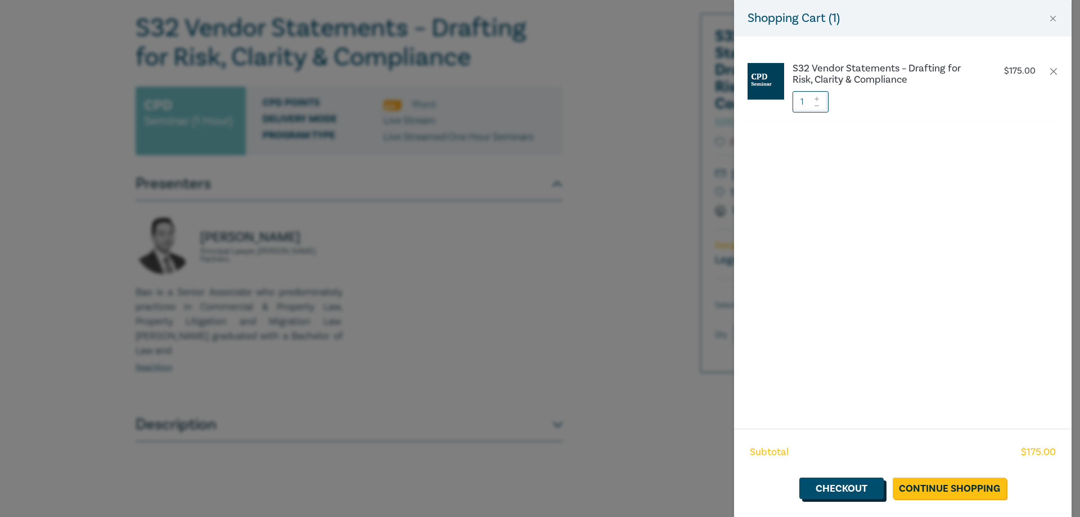 Image resolution: width=1080 pixels, height=517 pixels. I want to click on h5: Shopping Cart ( 1 ), so click(794, 18).